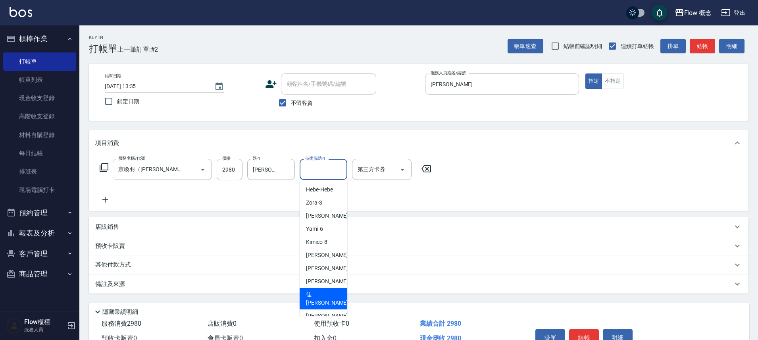 The width and height of the screenshot is (758, 340). Describe the element at coordinates (110, 246) in the screenshot. I see `p: 預收卡販賣` at that location.